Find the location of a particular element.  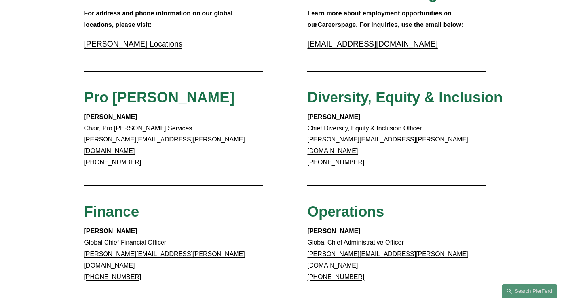

a: Search this site is located at coordinates (529, 291).